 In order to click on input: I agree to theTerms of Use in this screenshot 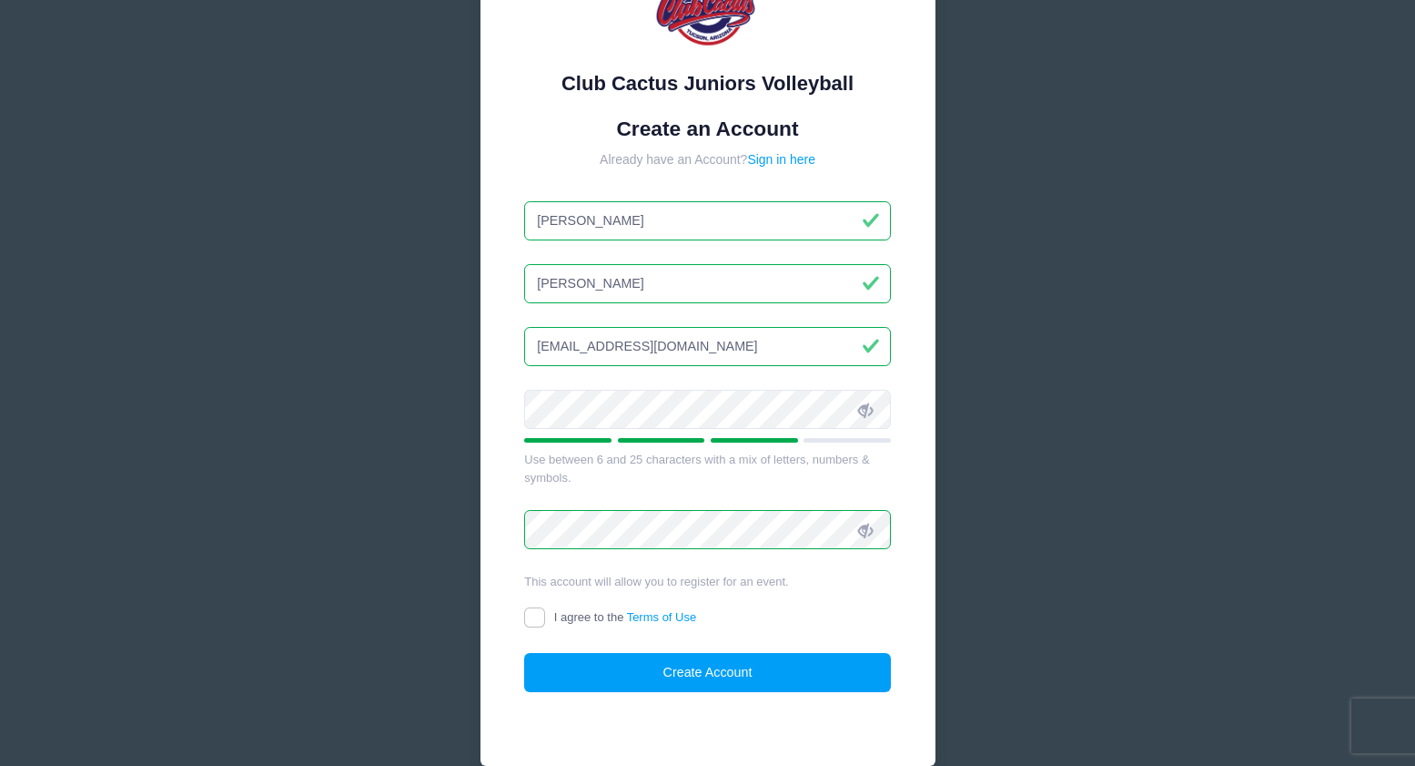, I will do `click(534, 617)`.